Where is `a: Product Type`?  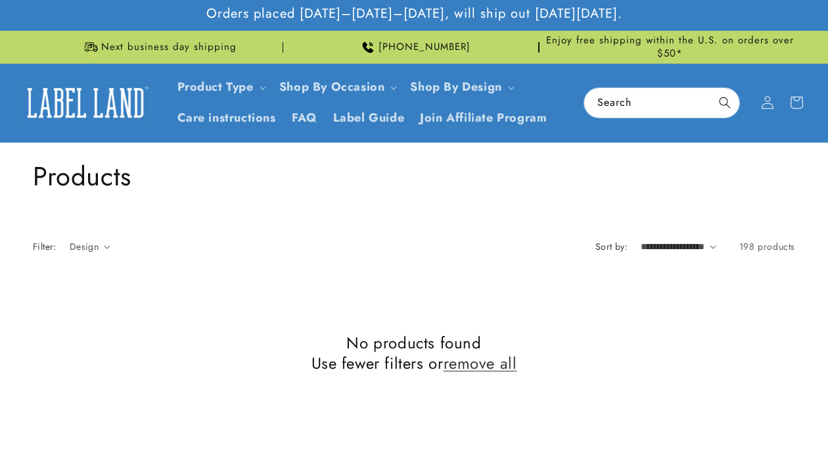 a: Product Type is located at coordinates (216, 87).